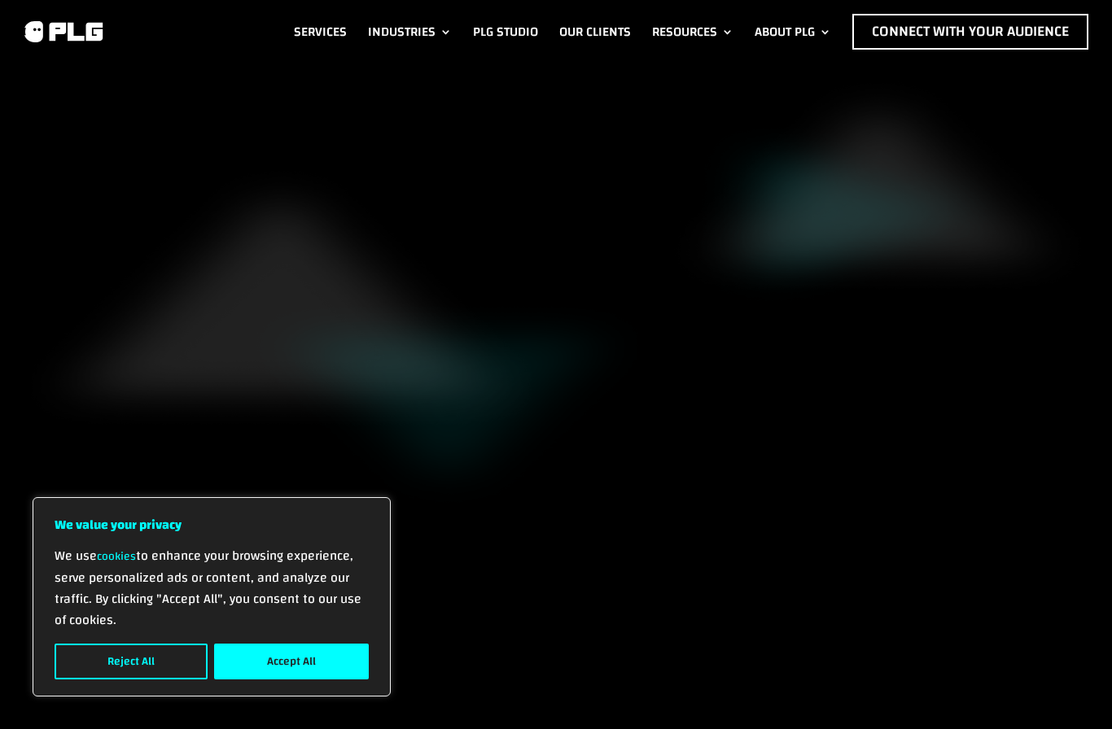 The height and width of the screenshot is (729, 1112). I want to click on a: Services, so click(320, 32).